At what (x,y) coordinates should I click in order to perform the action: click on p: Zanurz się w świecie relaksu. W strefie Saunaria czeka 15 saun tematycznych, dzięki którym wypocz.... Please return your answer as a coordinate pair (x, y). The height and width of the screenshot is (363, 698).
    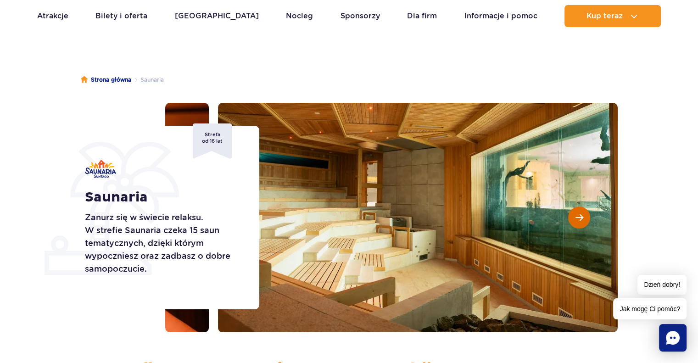
    Looking at the image, I should click on (162, 243).